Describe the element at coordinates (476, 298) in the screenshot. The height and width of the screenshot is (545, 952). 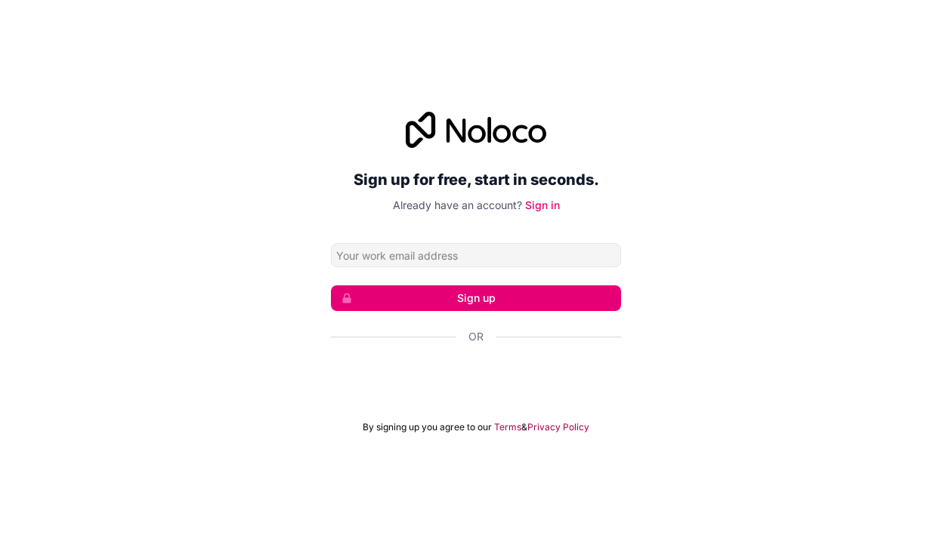
I see `button: Sign up` at that location.